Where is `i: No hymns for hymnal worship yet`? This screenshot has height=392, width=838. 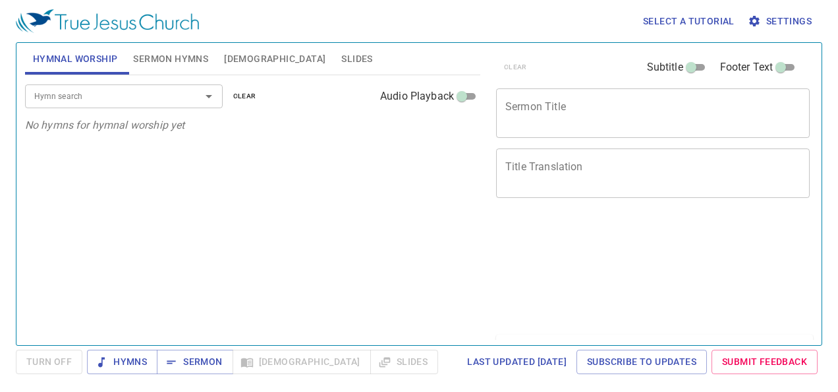 i: No hymns for hymnal worship yet is located at coordinates (105, 125).